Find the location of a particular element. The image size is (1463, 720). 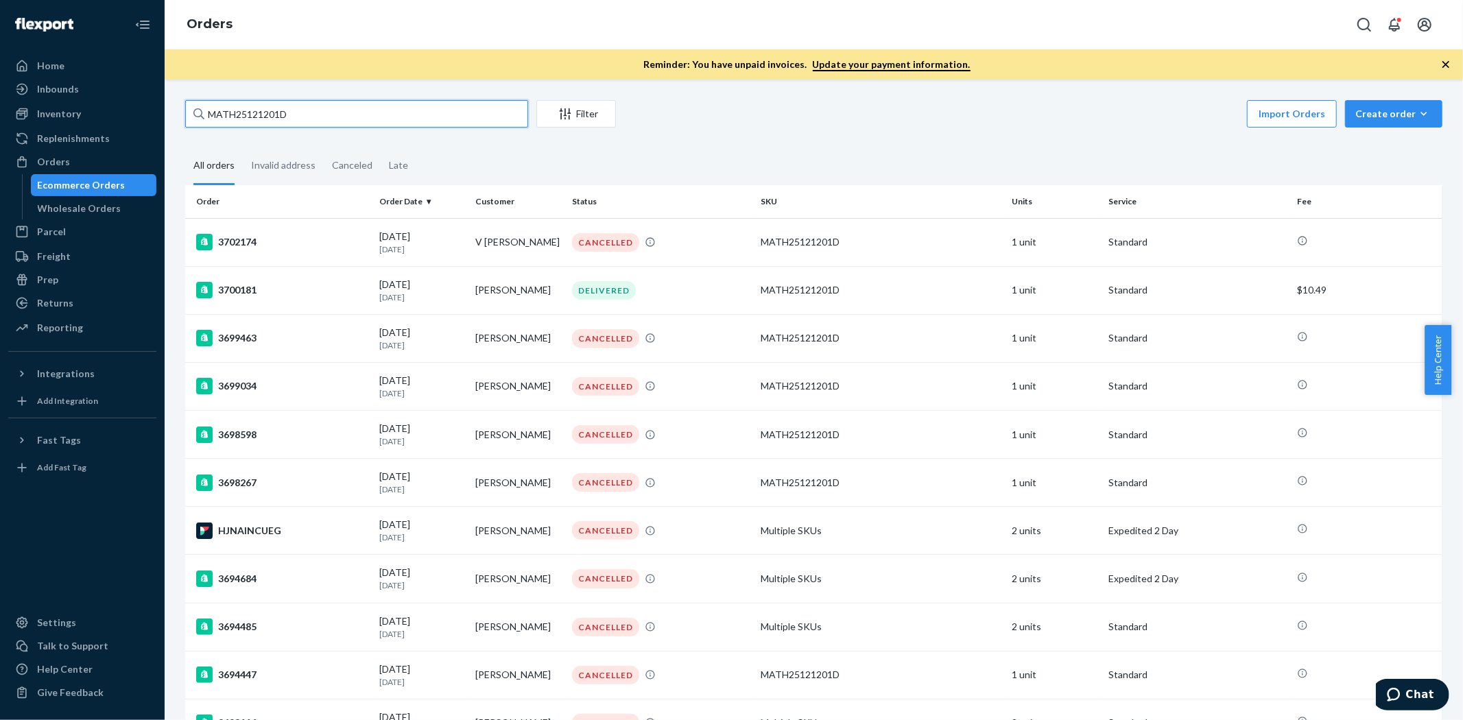

div: Parcel is located at coordinates (51, 232).